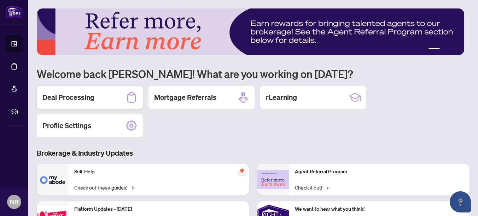 This screenshot has width=478, height=216. What do you see at coordinates (185, 98) in the screenshot?
I see `h2: Mortgage Referrals` at bounding box center [185, 98].